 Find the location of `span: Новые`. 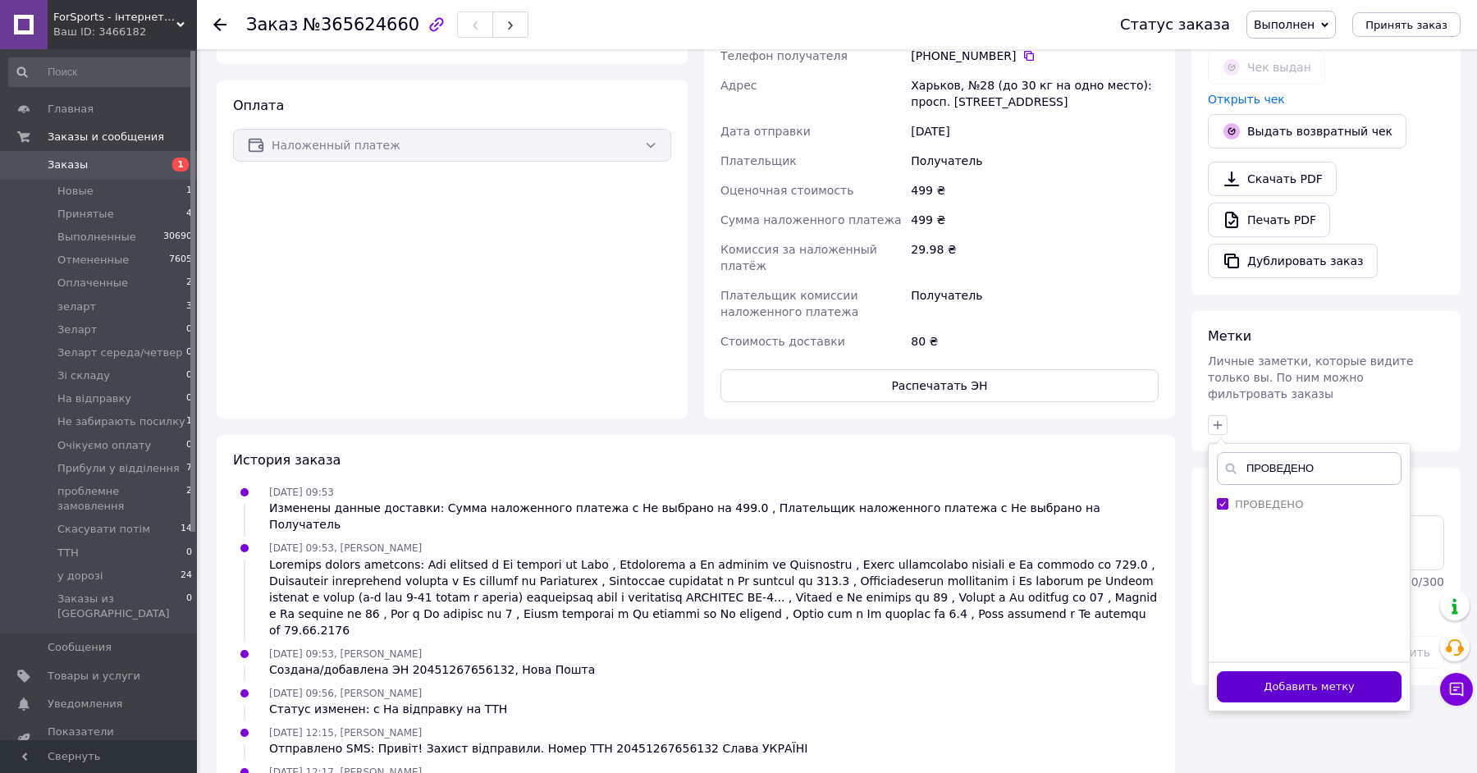

span: Новые is located at coordinates (75, 191).